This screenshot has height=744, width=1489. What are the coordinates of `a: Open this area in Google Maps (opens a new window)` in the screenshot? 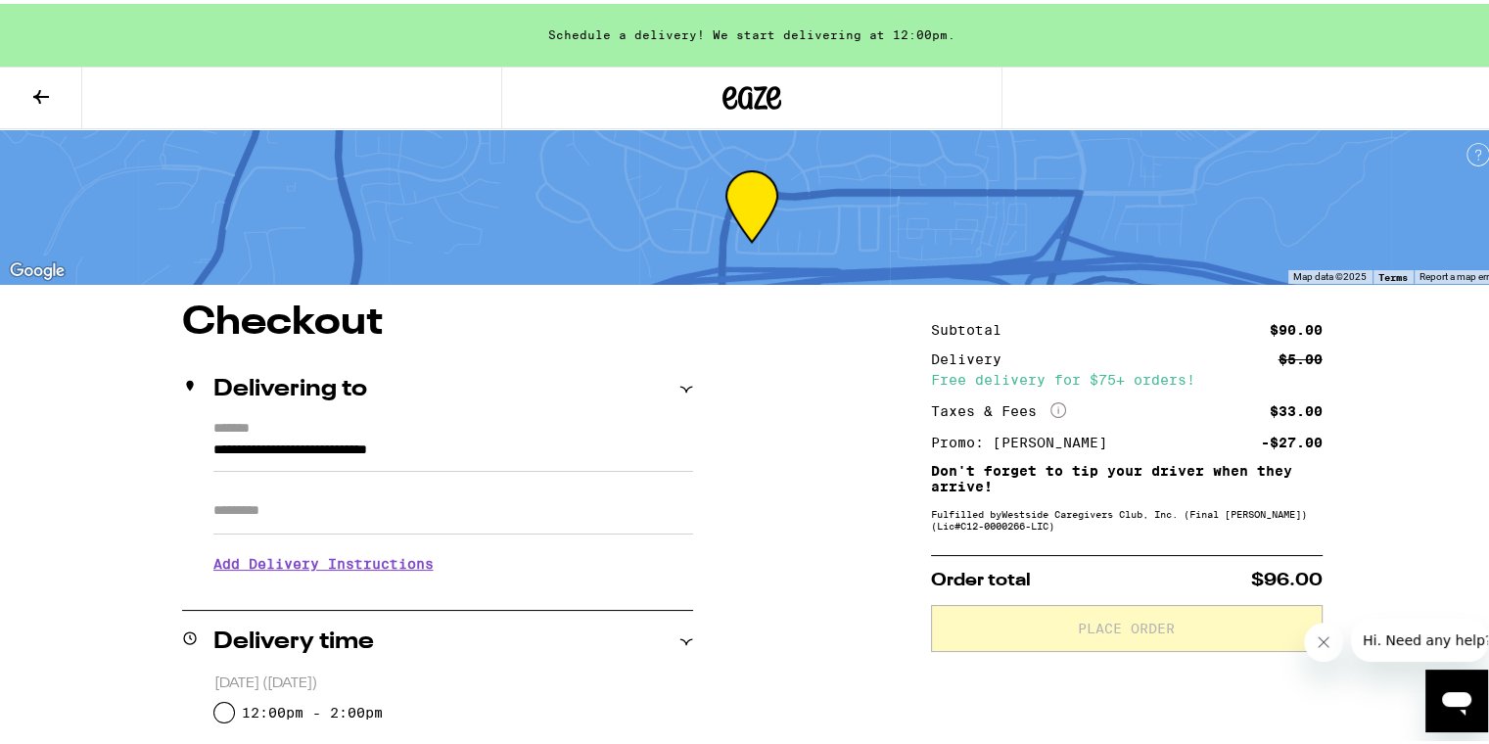 It's located at (37, 267).